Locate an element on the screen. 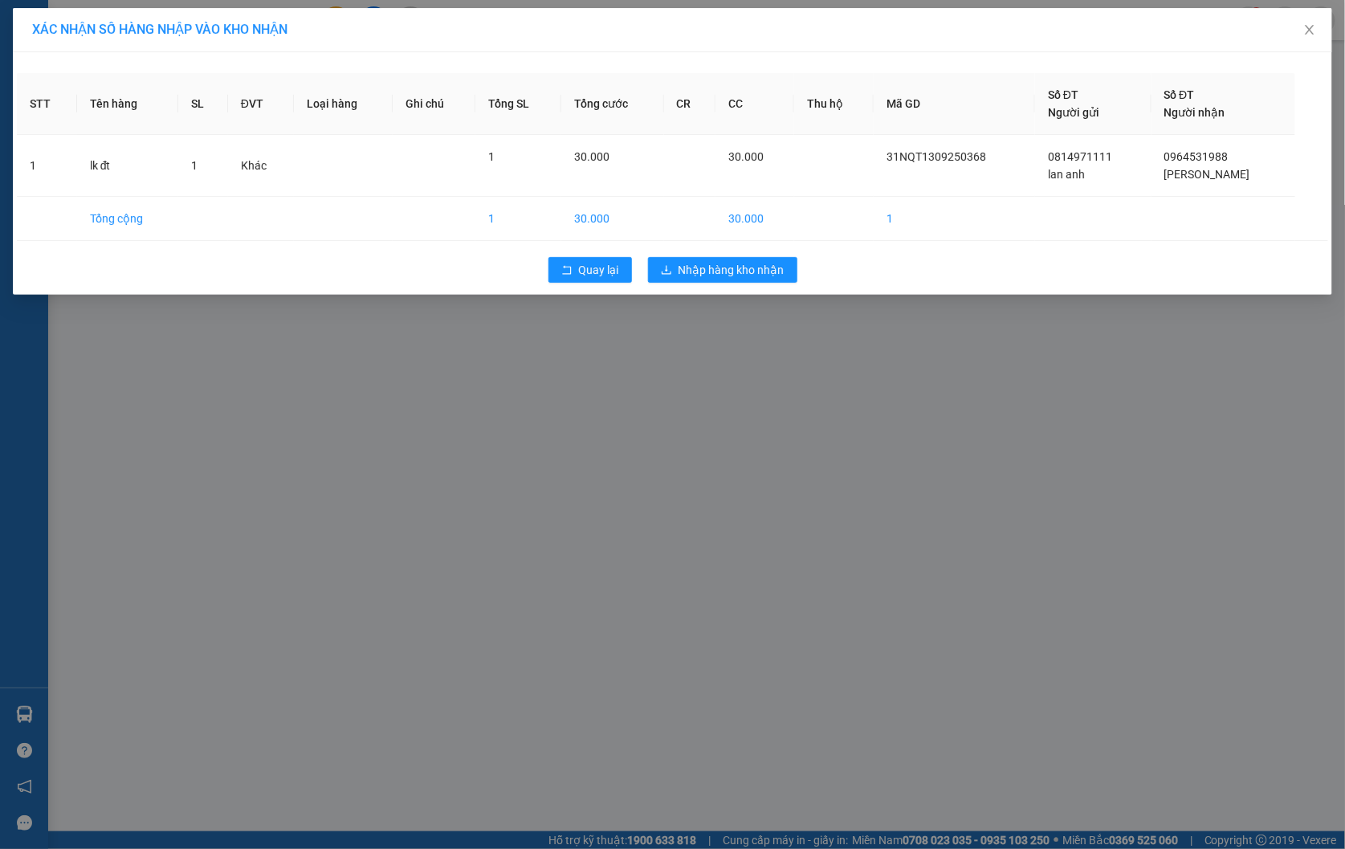 Image resolution: width=1345 pixels, height=849 pixels. span: close is located at coordinates (1310, 30).